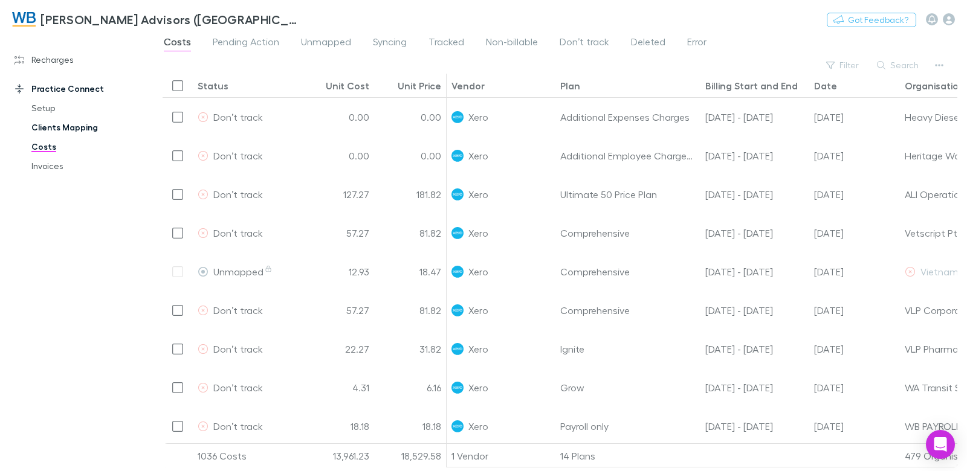 The height and width of the screenshot is (471, 967). Describe the element at coordinates (410, 349) in the screenshot. I see `div: 31.82` at that location.